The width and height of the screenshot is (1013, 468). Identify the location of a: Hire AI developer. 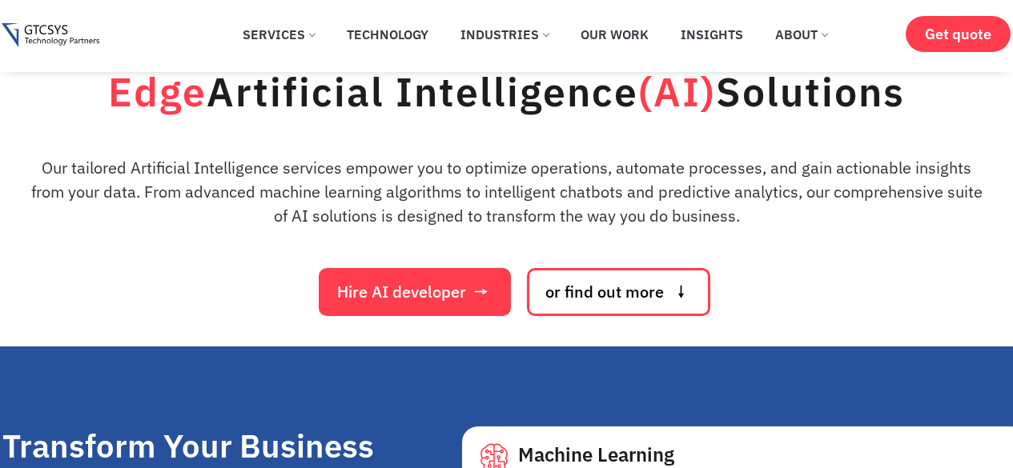
(415, 292).